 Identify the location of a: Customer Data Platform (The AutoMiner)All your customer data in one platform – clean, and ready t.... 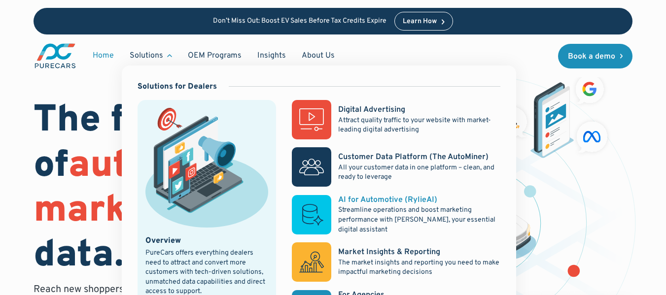
(396, 167).